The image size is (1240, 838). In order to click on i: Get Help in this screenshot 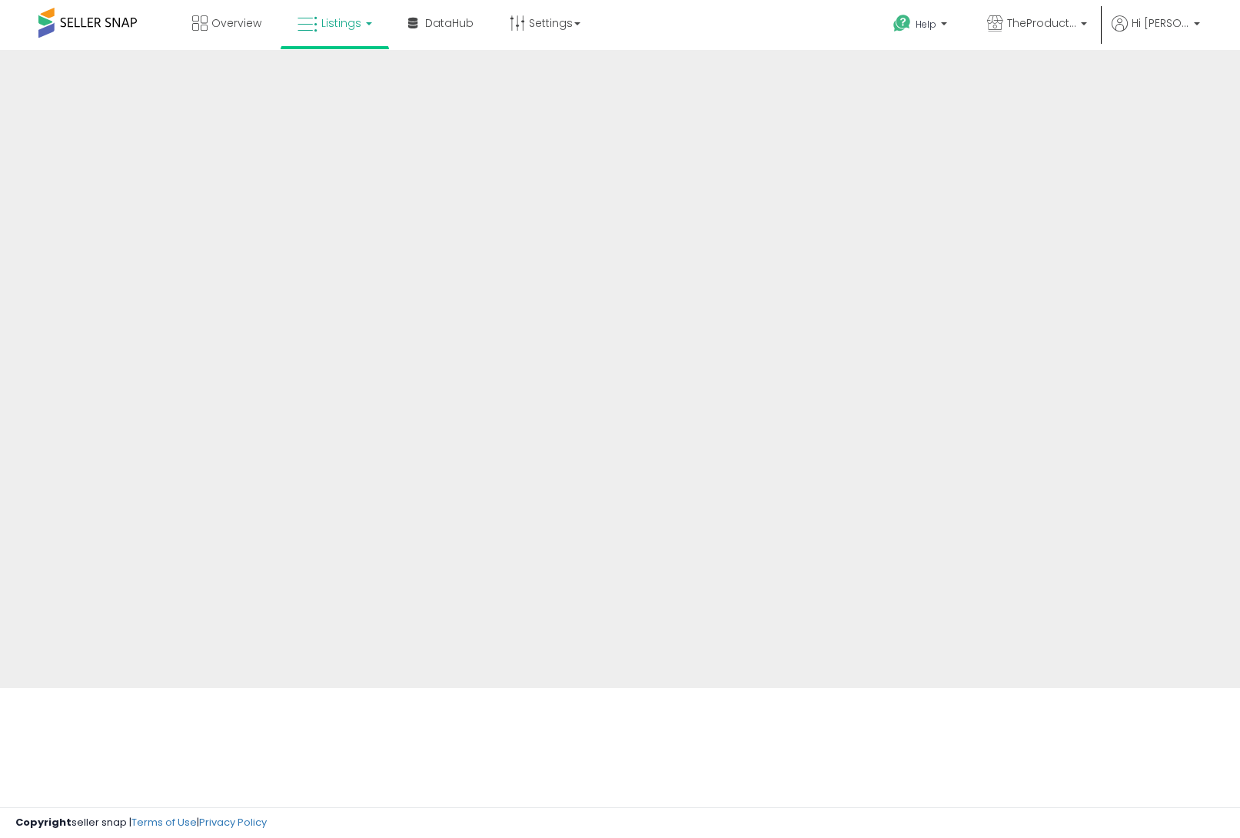, I will do `click(902, 23)`.